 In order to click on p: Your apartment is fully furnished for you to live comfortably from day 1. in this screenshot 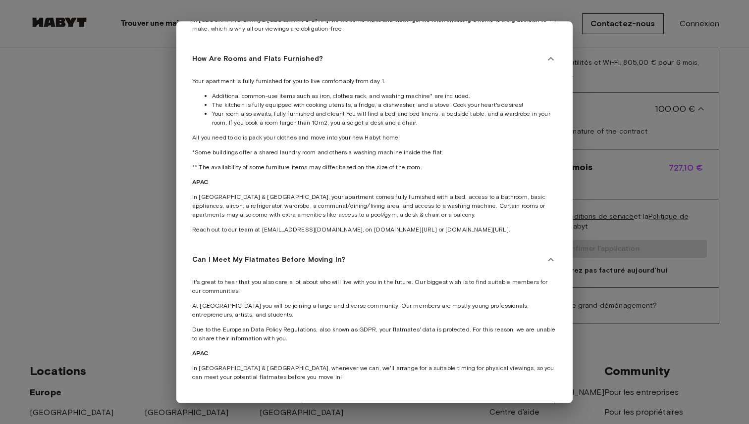, I will do `click(374, 81)`.